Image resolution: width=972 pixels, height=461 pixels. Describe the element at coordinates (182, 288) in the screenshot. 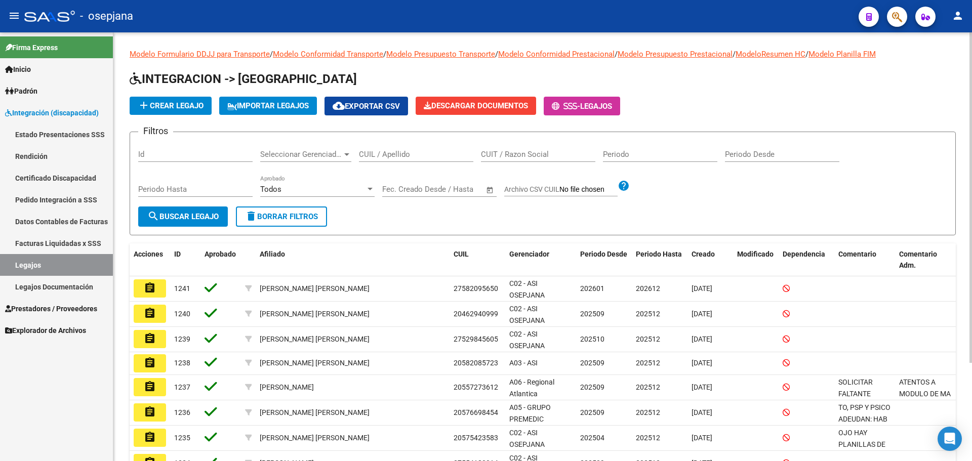

I see `span: 1241` at that location.